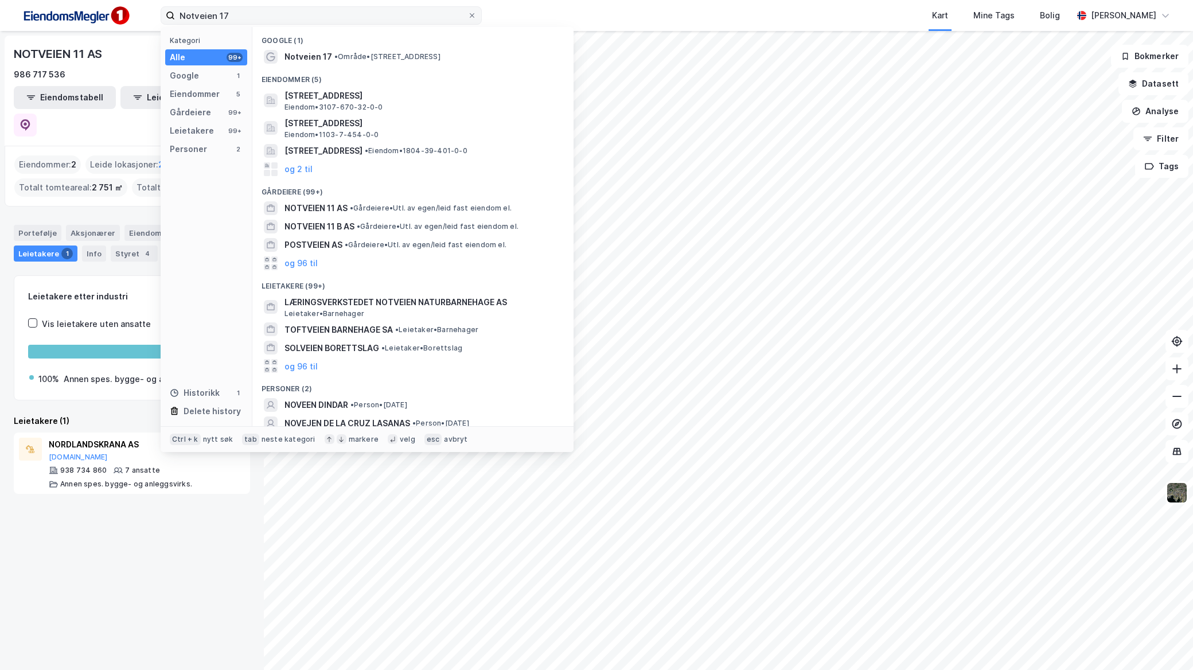  What do you see at coordinates (331, 348) in the screenshot?
I see `span: SOLVEIEN BORETTSLAG` at bounding box center [331, 348].